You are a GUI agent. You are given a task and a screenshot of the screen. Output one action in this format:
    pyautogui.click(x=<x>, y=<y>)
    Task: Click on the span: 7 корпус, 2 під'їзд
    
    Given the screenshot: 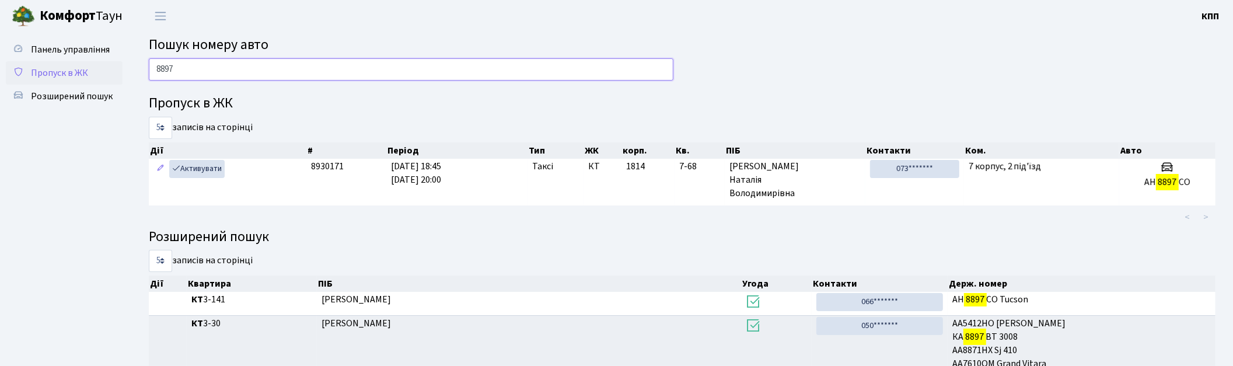 What is the action you would take?
    pyautogui.click(x=1005, y=166)
    